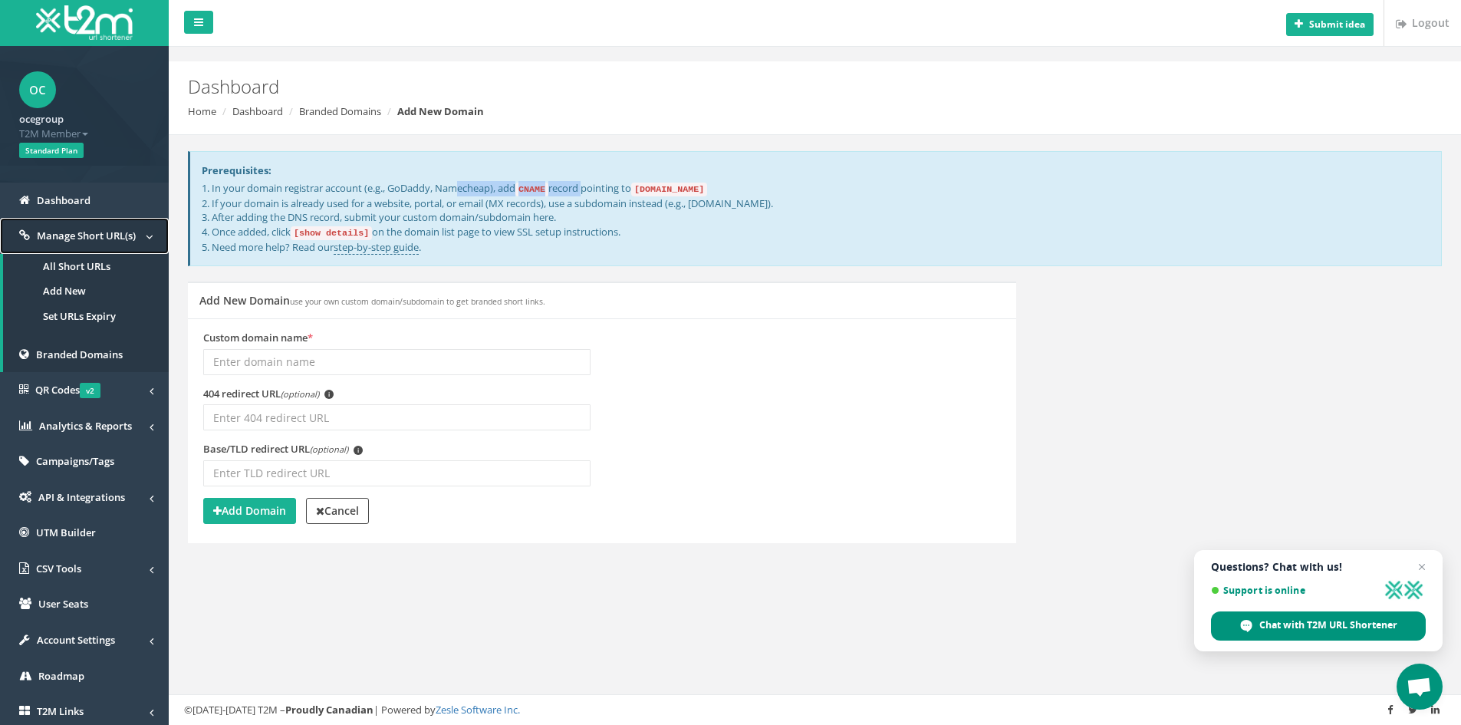 The image size is (1461, 725). Describe the element at coordinates (85, 426) in the screenshot. I see `span: Analytics & Reports` at that location.